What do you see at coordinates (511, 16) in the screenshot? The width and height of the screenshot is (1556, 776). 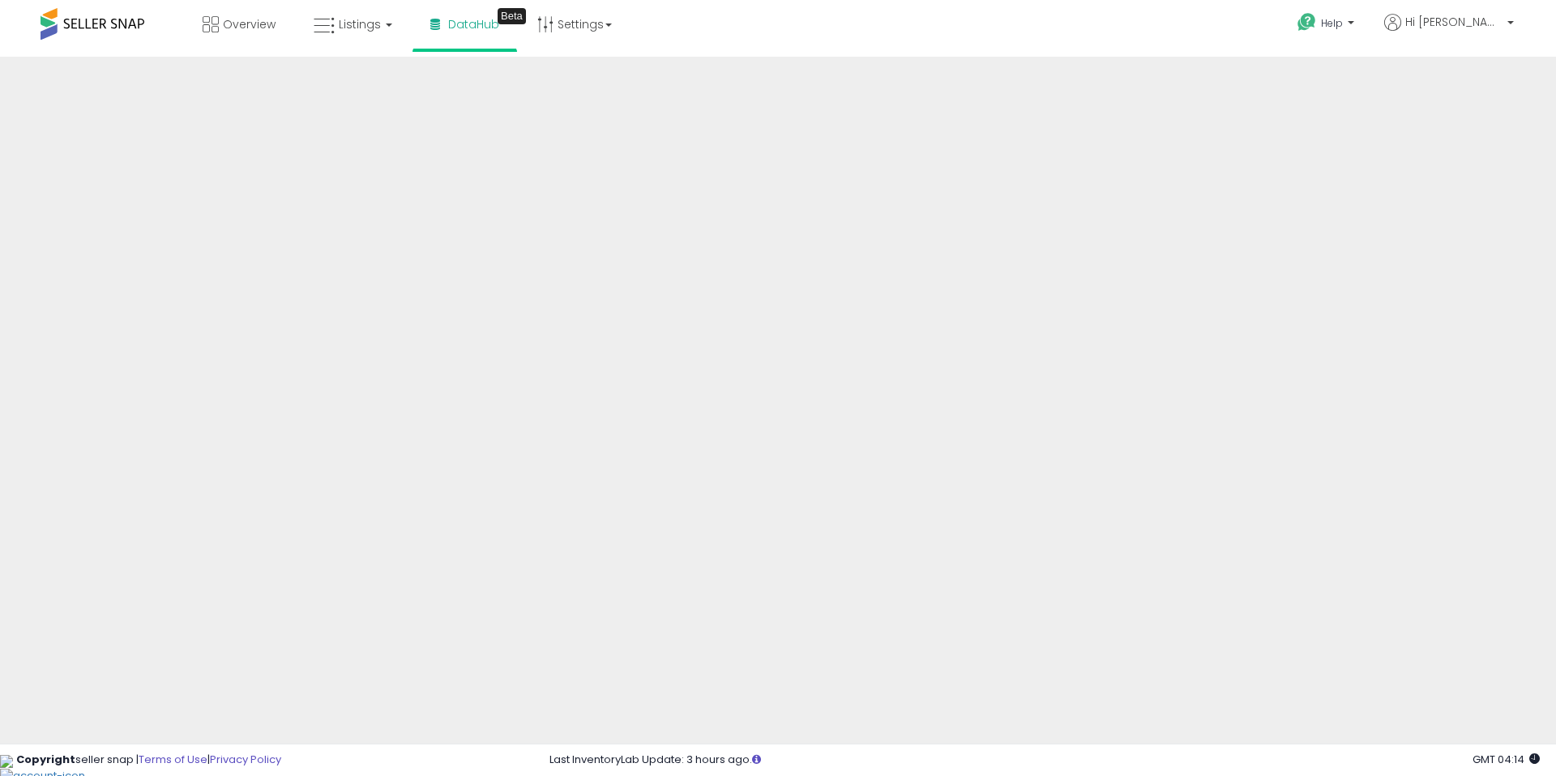 I see `div: Tooltip anchor` at bounding box center [511, 16].